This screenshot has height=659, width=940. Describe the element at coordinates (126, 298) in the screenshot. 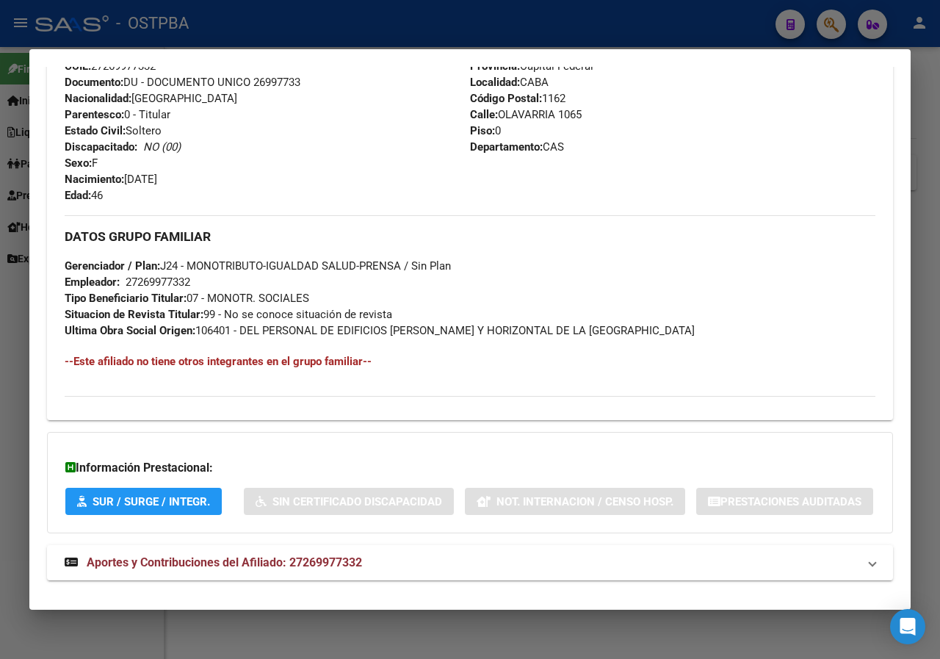

I see `strong: Tipo Beneficiario Titular:` at that location.